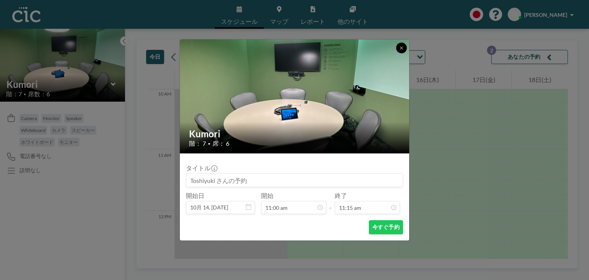 The height and width of the screenshot is (280, 589). Describe the element at coordinates (295, 134) in the screenshot. I see `h2: Kumori` at that location.